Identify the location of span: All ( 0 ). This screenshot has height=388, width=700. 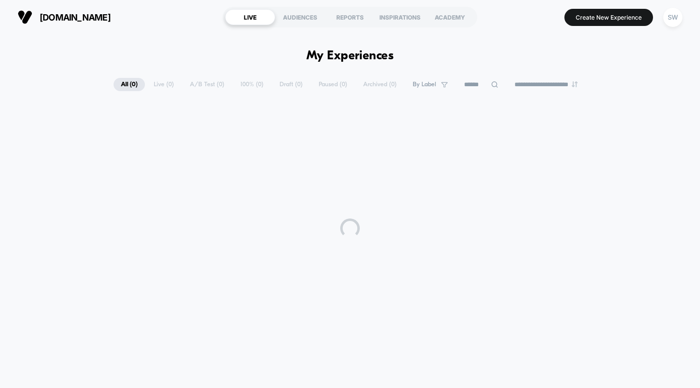
(129, 84).